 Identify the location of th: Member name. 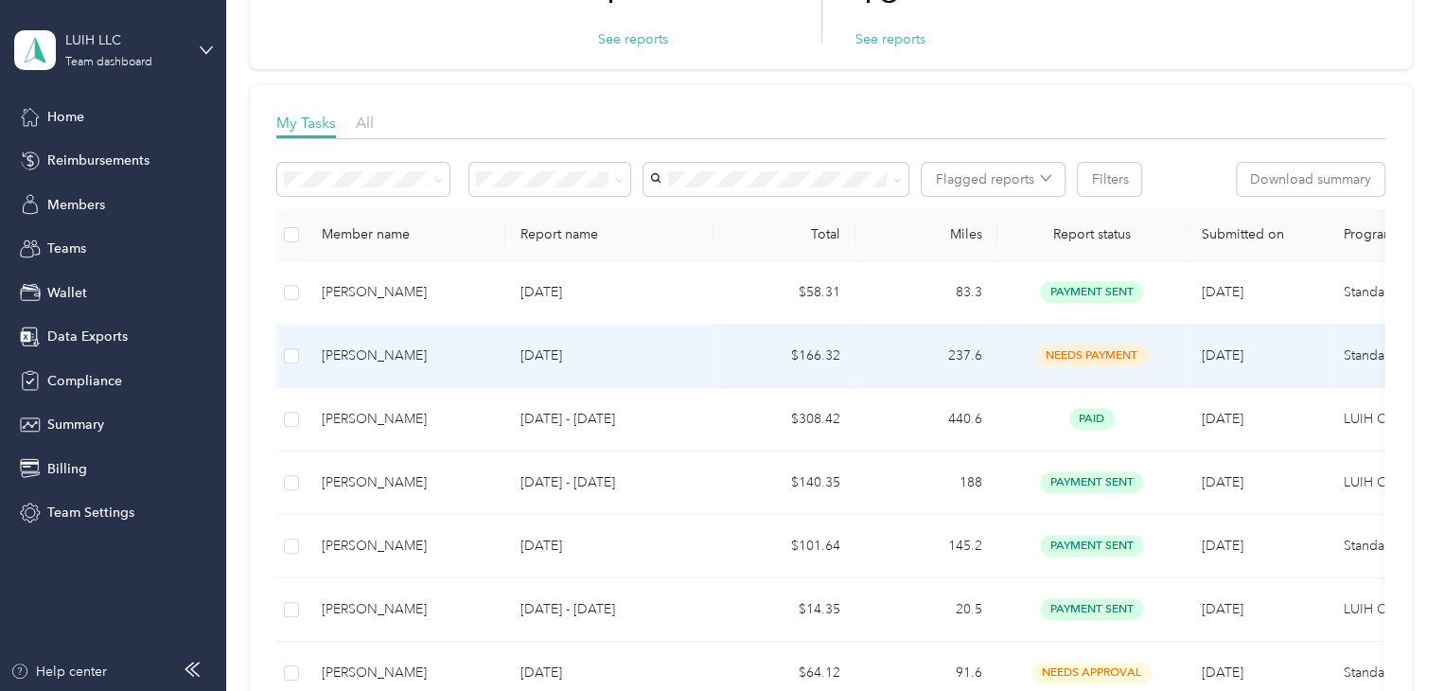
(406, 235).